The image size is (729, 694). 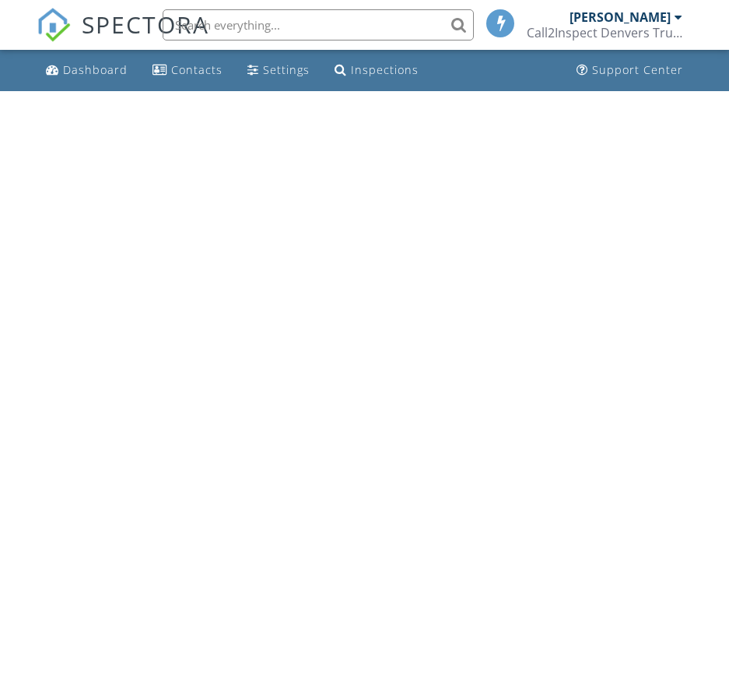 I want to click on img: The Best Home Inspection Software - Spectora, so click(x=54, y=25).